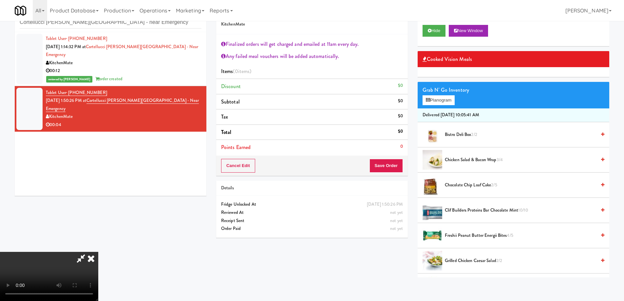 This screenshot has width=624, height=301. I want to click on div: Details, so click(312, 188).